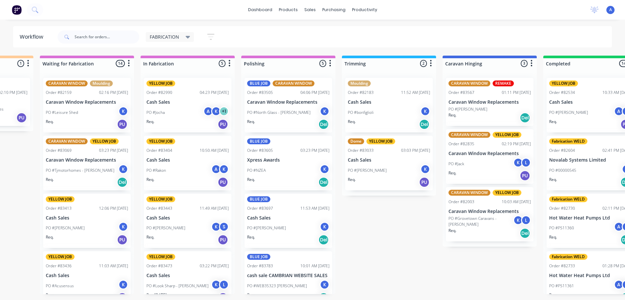  What do you see at coordinates (260, 266) in the screenshot?
I see `div: Order #83783` at bounding box center [260, 266].